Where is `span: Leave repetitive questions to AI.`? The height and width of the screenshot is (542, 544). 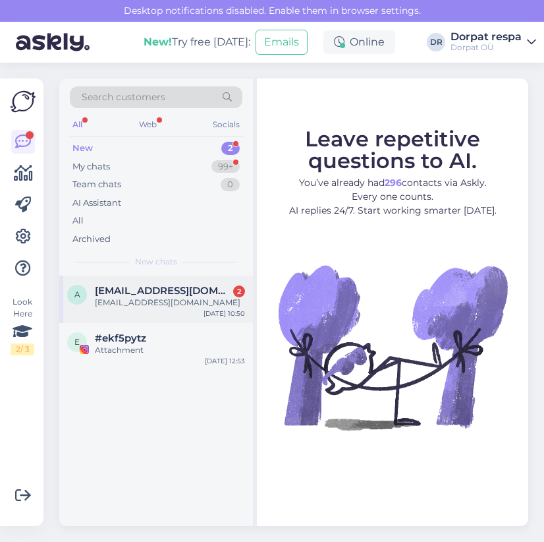 span: Leave repetitive questions to AI. is located at coordinates (393, 150).